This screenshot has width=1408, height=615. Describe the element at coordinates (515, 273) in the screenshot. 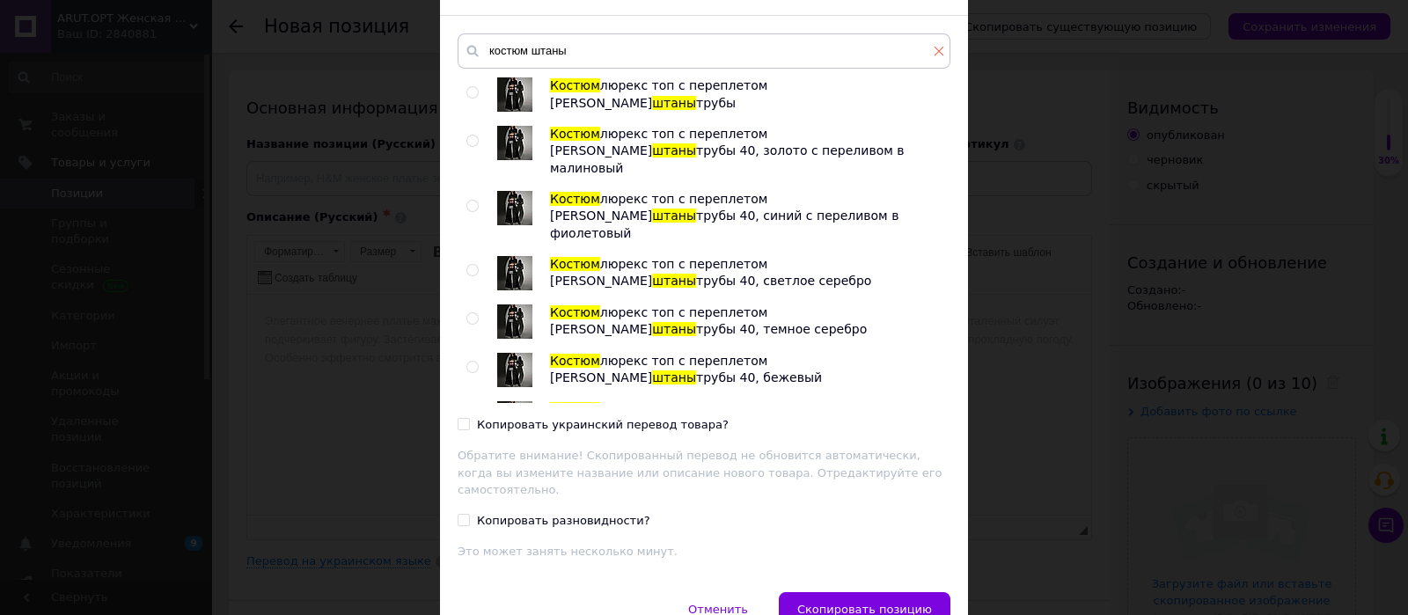

I see `img: Костюм люрекс топ с переплетом и штаны трубы 40, светлое серебро` at that location.